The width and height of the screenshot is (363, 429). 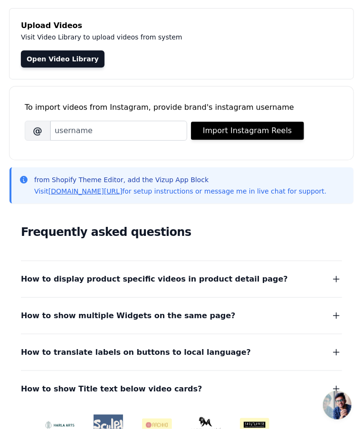 I want to click on button: How to display product specific videos in product detail page?, so click(x=182, y=279).